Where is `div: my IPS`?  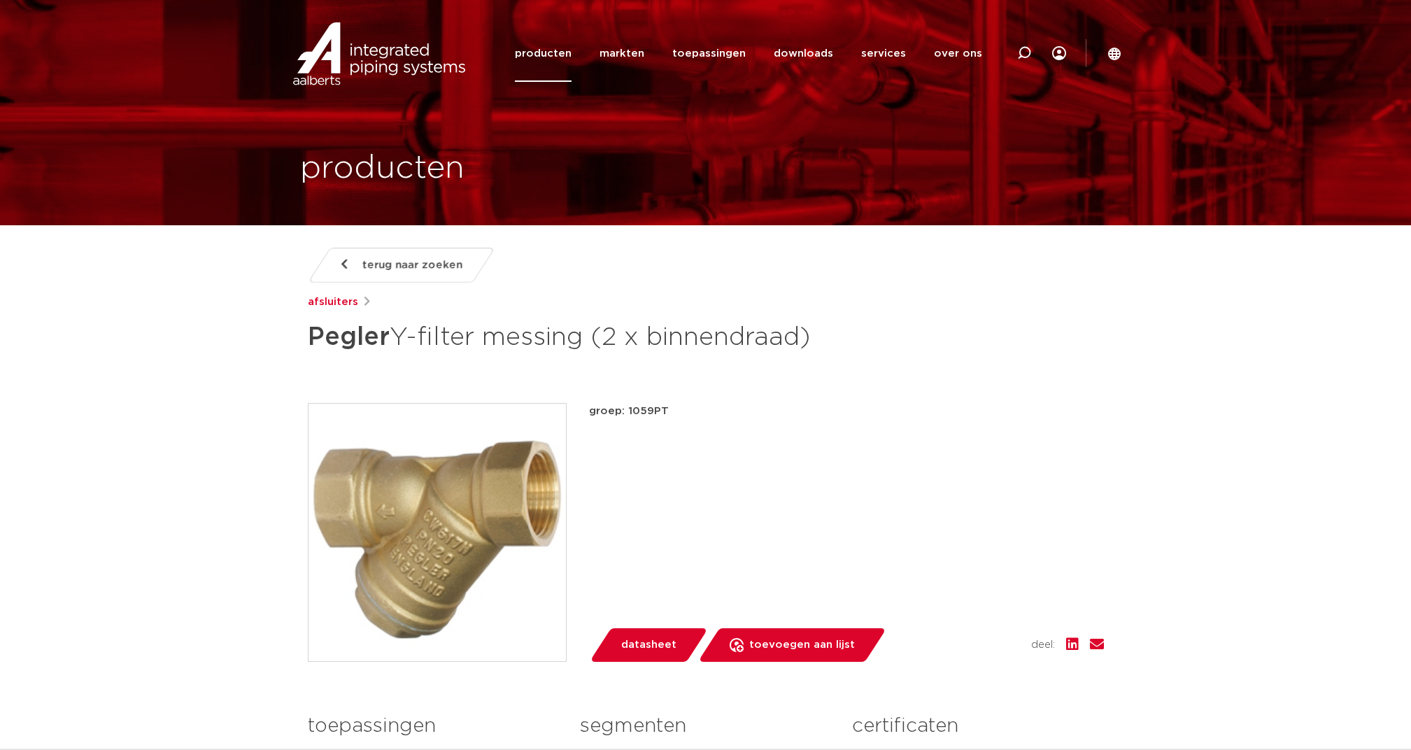
div: my IPS is located at coordinates (1059, 53).